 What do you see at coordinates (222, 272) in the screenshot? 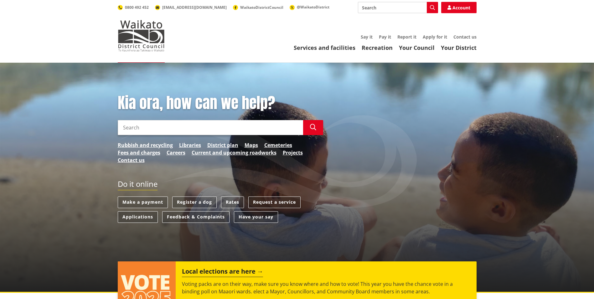
I see `h2: Local elections are here` at bounding box center [222, 272].